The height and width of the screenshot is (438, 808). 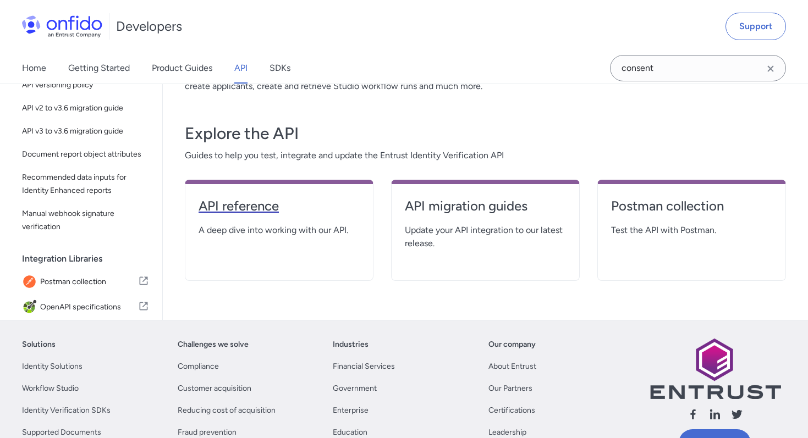 What do you see at coordinates (512, 345) in the screenshot?
I see `a: Our company` at bounding box center [512, 345].